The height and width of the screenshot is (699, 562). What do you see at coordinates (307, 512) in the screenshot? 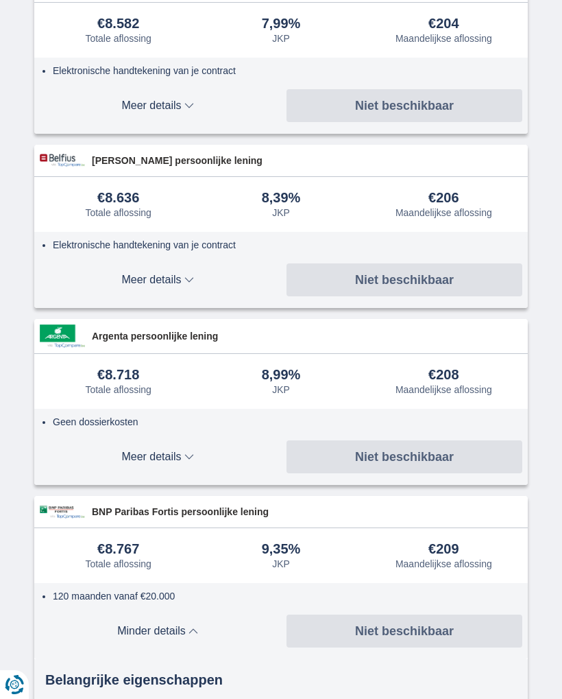
I see `span: BNP Paribas Fortis persoonlijke lening` at bounding box center [307, 512].